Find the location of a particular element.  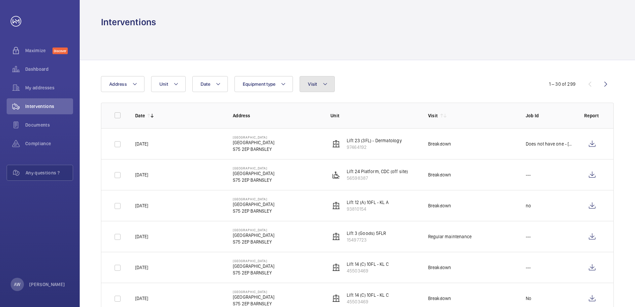

p: Date is located at coordinates (140, 116).